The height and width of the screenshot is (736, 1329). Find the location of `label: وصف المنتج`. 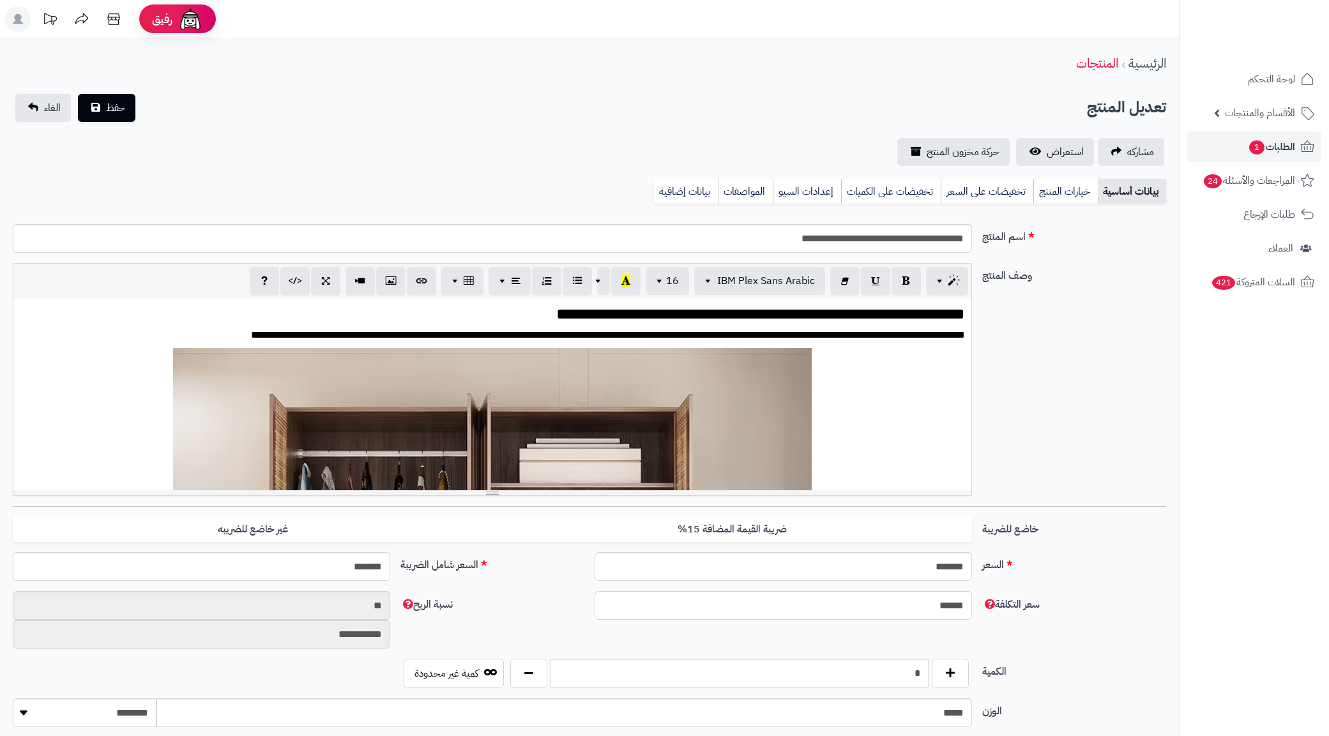

label: وصف المنتج is located at coordinates (1074, 273).